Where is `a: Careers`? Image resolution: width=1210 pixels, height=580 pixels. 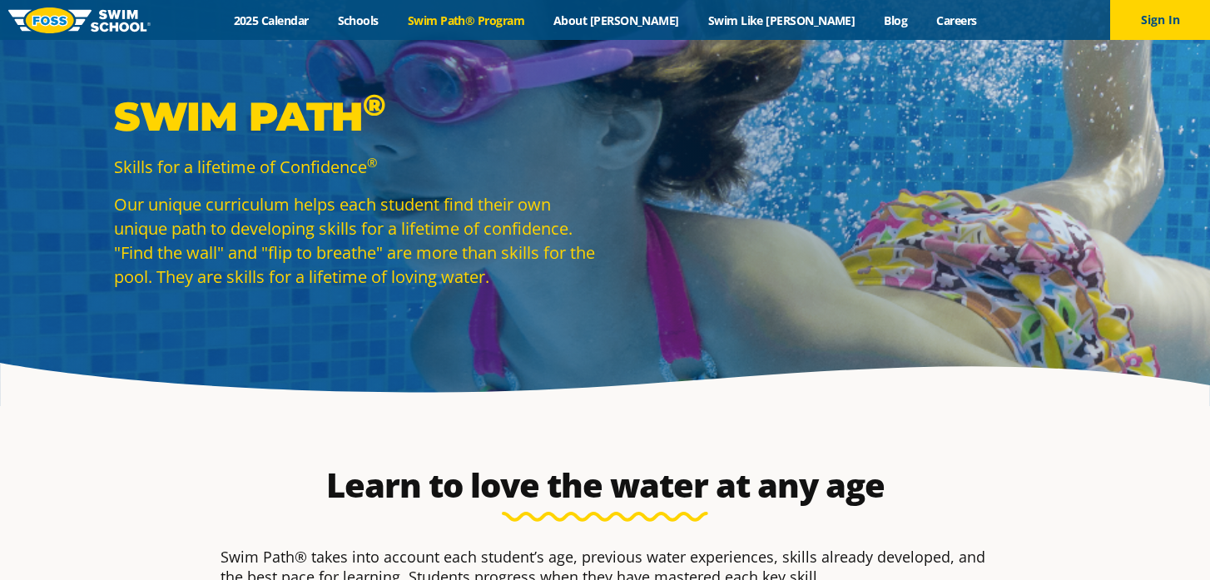
a: Careers is located at coordinates (956, 20).